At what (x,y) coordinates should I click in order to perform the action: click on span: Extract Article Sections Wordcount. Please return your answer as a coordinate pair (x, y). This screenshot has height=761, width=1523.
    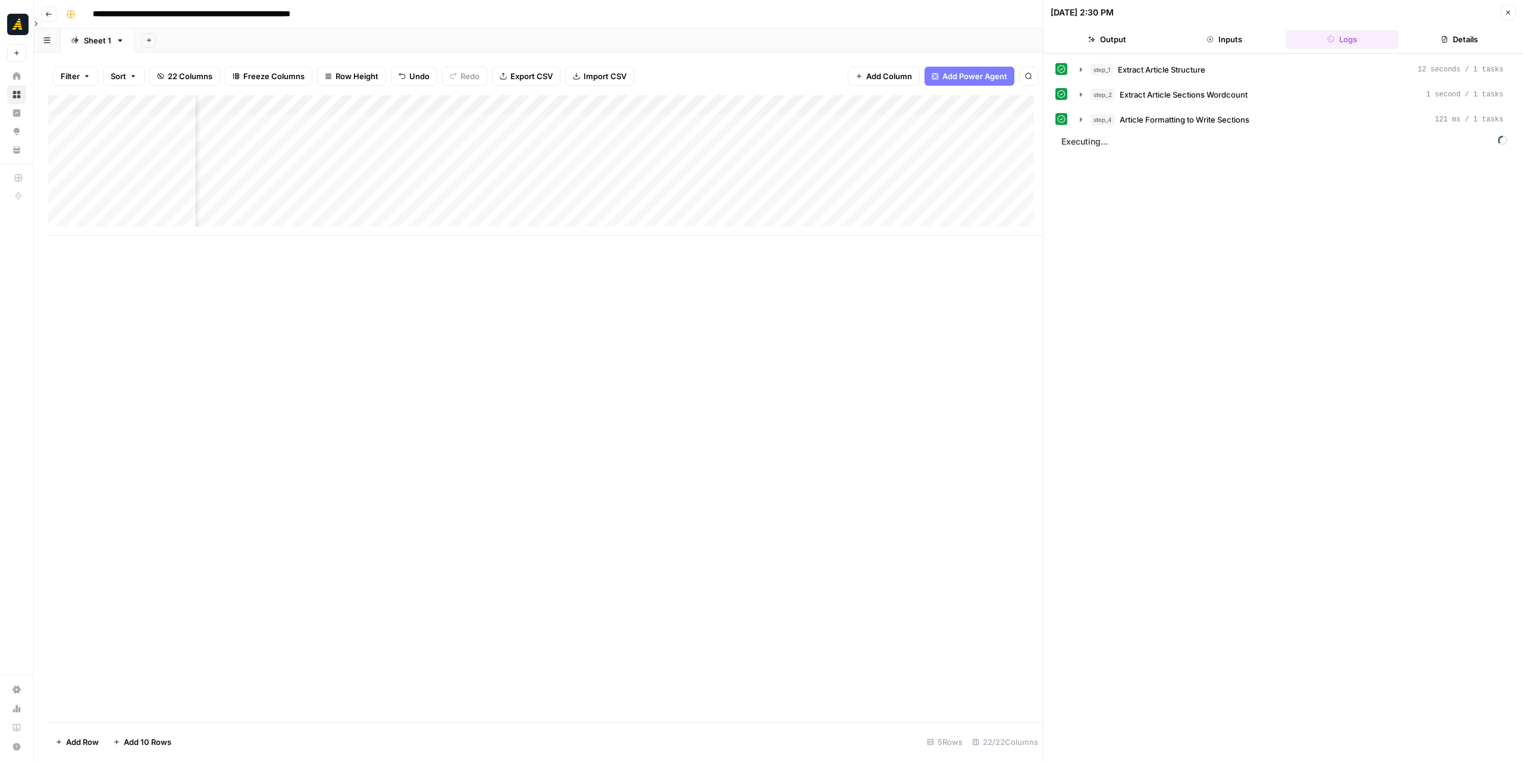
    Looking at the image, I should click on (1183, 95).